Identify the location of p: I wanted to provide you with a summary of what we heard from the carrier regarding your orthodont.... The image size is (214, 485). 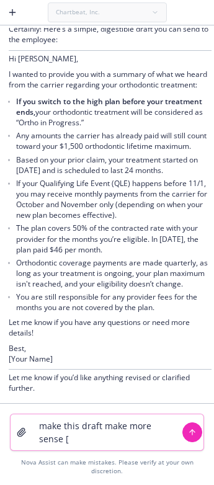
(110, 79).